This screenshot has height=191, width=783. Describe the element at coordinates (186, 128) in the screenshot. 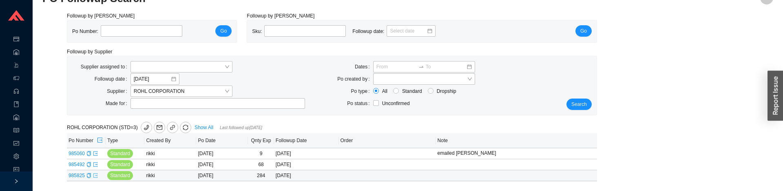

I see `span: sync` at that location.